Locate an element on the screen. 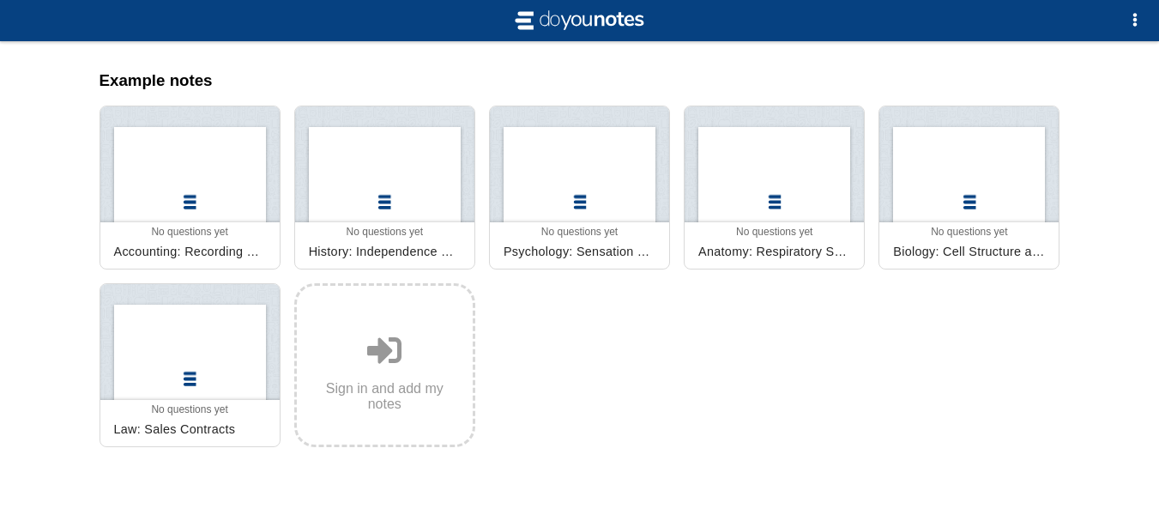 The height and width of the screenshot is (521, 1159). a: No questions yetAnatomy: Respiratory System is located at coordinates (774, 187).